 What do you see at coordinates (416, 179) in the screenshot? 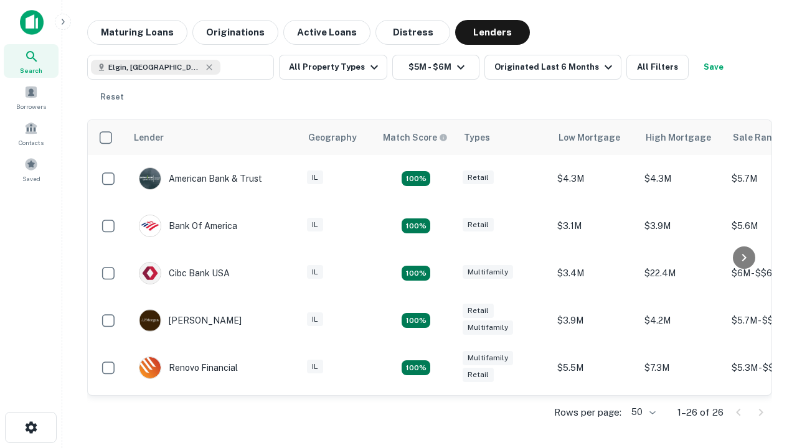
I see `div: Matching Properties: 7, hasApolloMatch: undefined` at bounding box center [416, 179].